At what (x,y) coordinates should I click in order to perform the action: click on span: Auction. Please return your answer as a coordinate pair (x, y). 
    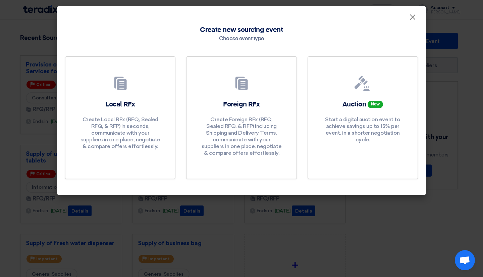
    Looking at the image, I should click on (354, 104).